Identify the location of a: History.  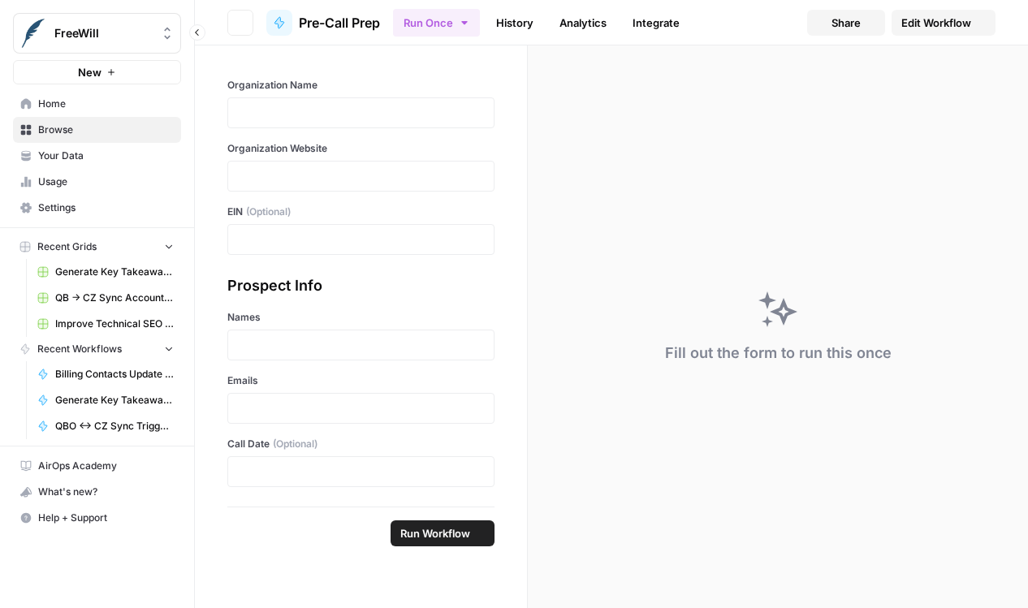
(515, 23).